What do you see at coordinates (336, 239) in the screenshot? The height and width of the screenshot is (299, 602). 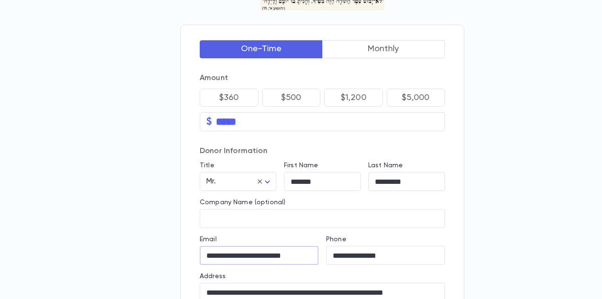 I see `label: Phone` at bounding box center [336, 239].